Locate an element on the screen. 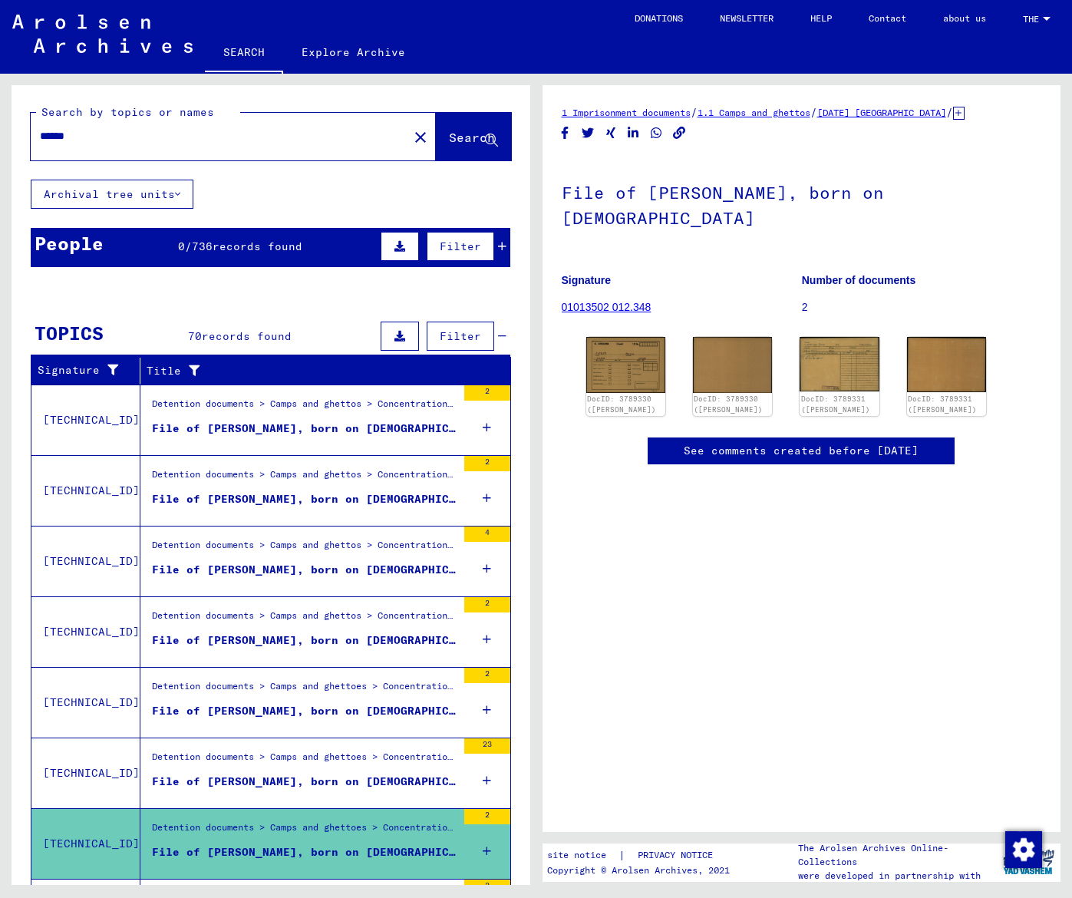  button: Search is located at coordinates (474, 137).